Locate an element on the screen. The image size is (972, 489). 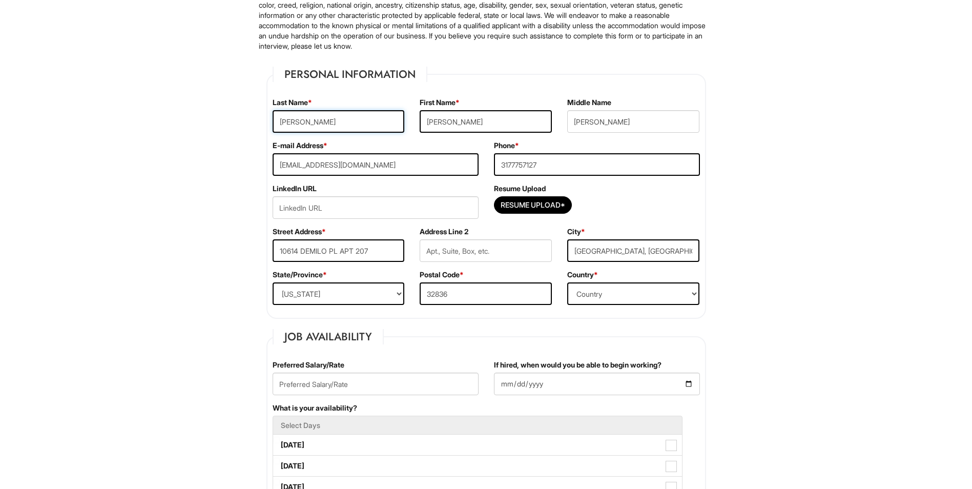
label: Postal Code is located at coordinates (441, 275).